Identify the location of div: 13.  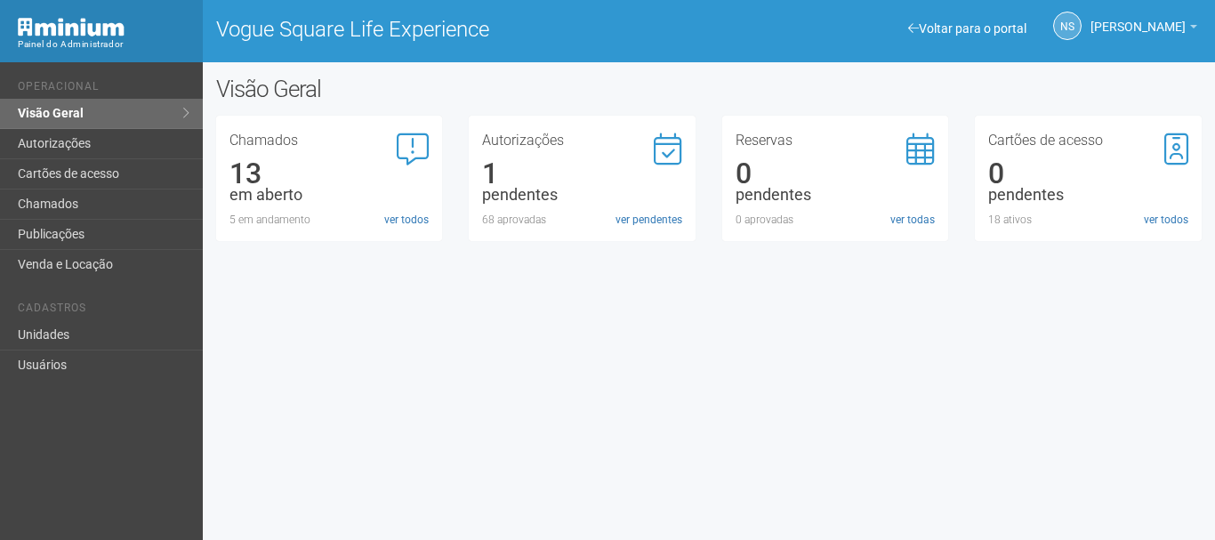
(329, 173).